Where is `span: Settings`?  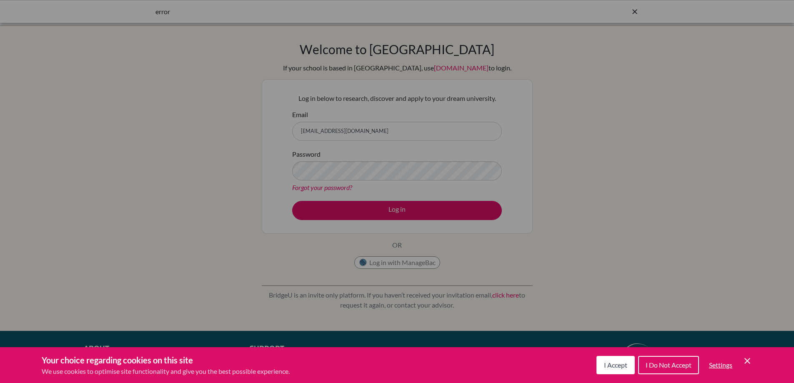
span: Settings is located at coordinates (721, 365).